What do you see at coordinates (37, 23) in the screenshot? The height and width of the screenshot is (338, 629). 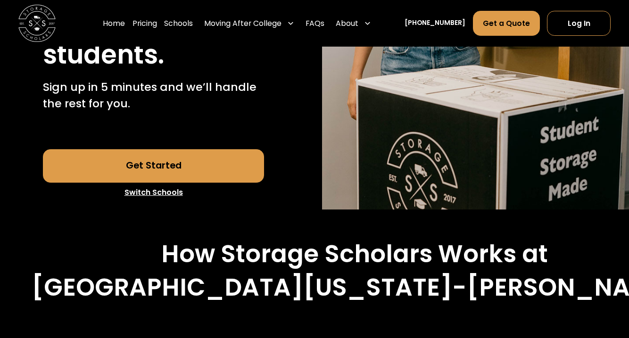 I see `a: home` at bounding box center [37, 23].